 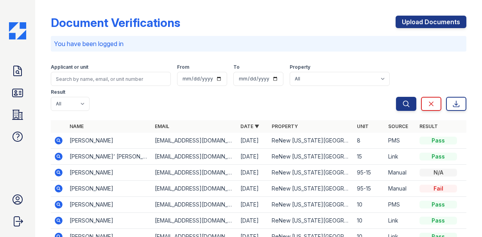 What do you see at coordinates (439, 189) in the screenshot?
I see `div: Fail` at bounding box center [439, 189].